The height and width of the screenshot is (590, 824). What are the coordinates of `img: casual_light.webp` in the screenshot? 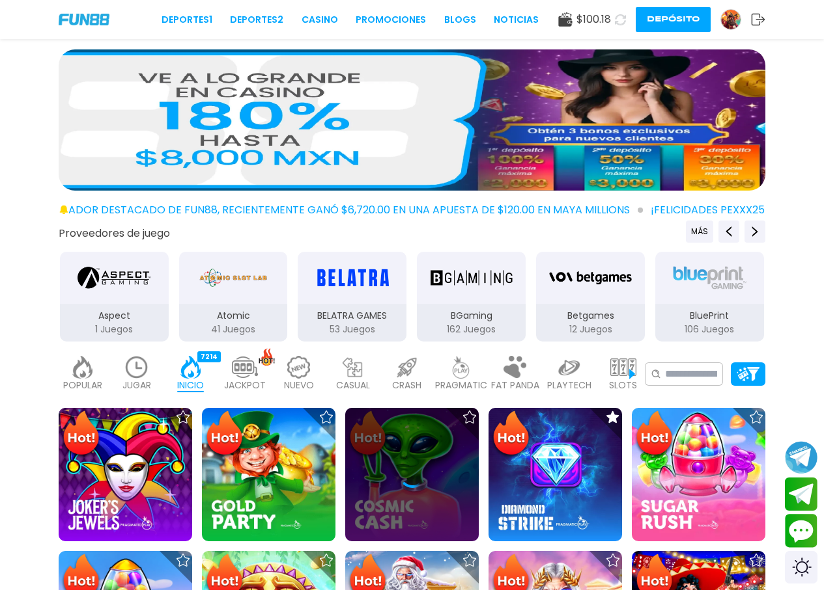 It's located at (353, 367).